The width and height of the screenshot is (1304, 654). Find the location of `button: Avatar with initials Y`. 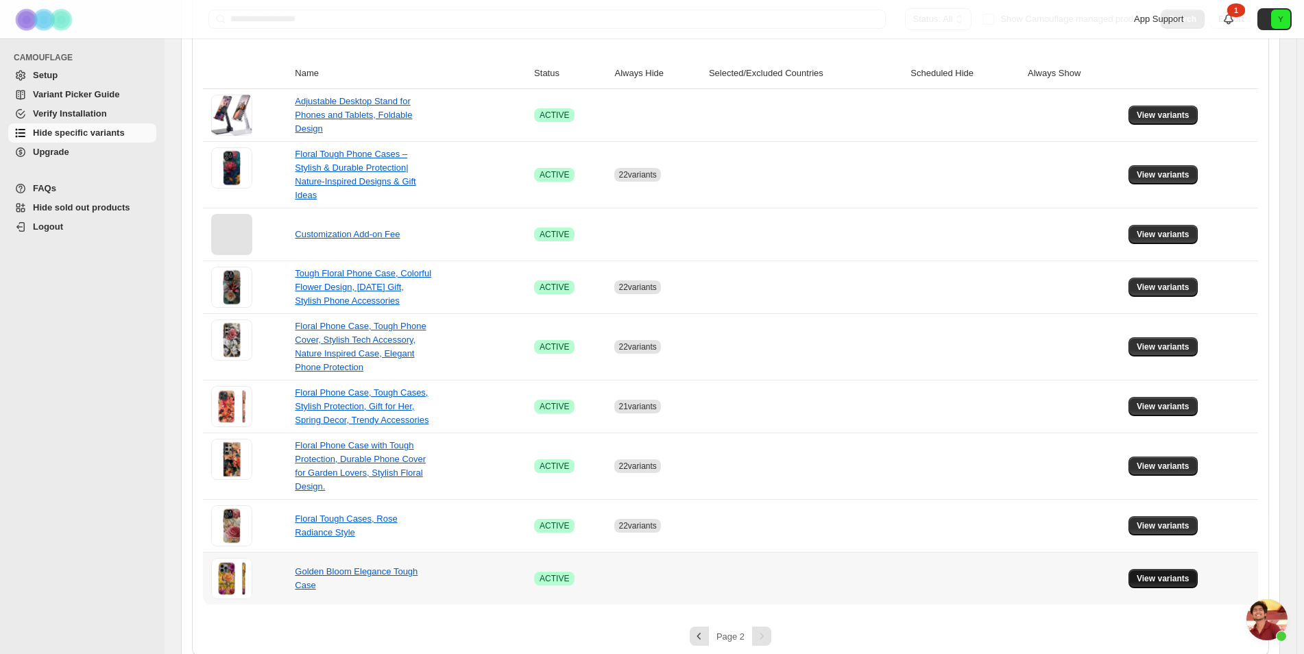

button: Avatar with initials Y is located at coordinates (1275, 19).